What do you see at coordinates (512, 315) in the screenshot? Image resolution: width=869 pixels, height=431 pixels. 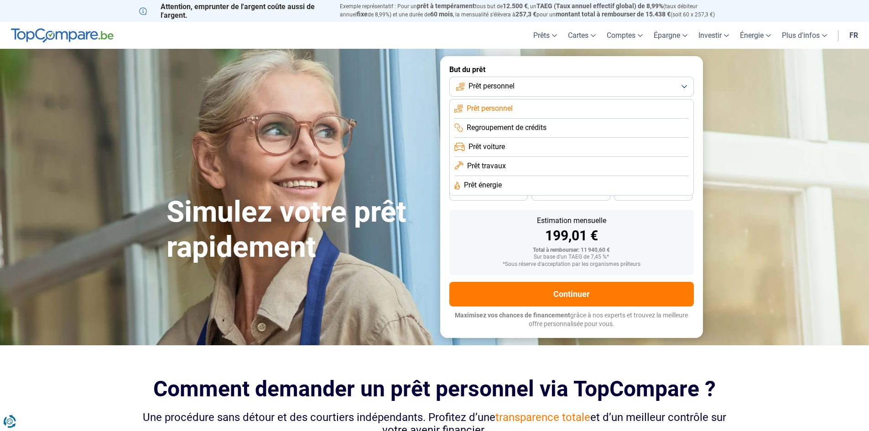 I see `span: Maximisez vos chances de financement` at bounding box center [512, 315].